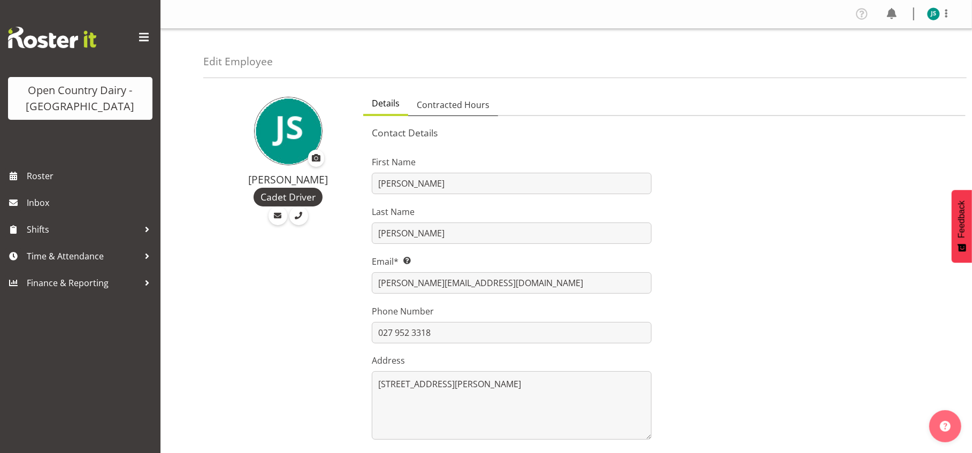 This screenshot has height=453, width=972. Describe the element at coordinates (238, 62) in the screenshot. I see `h4: Edit Employee` at that location.